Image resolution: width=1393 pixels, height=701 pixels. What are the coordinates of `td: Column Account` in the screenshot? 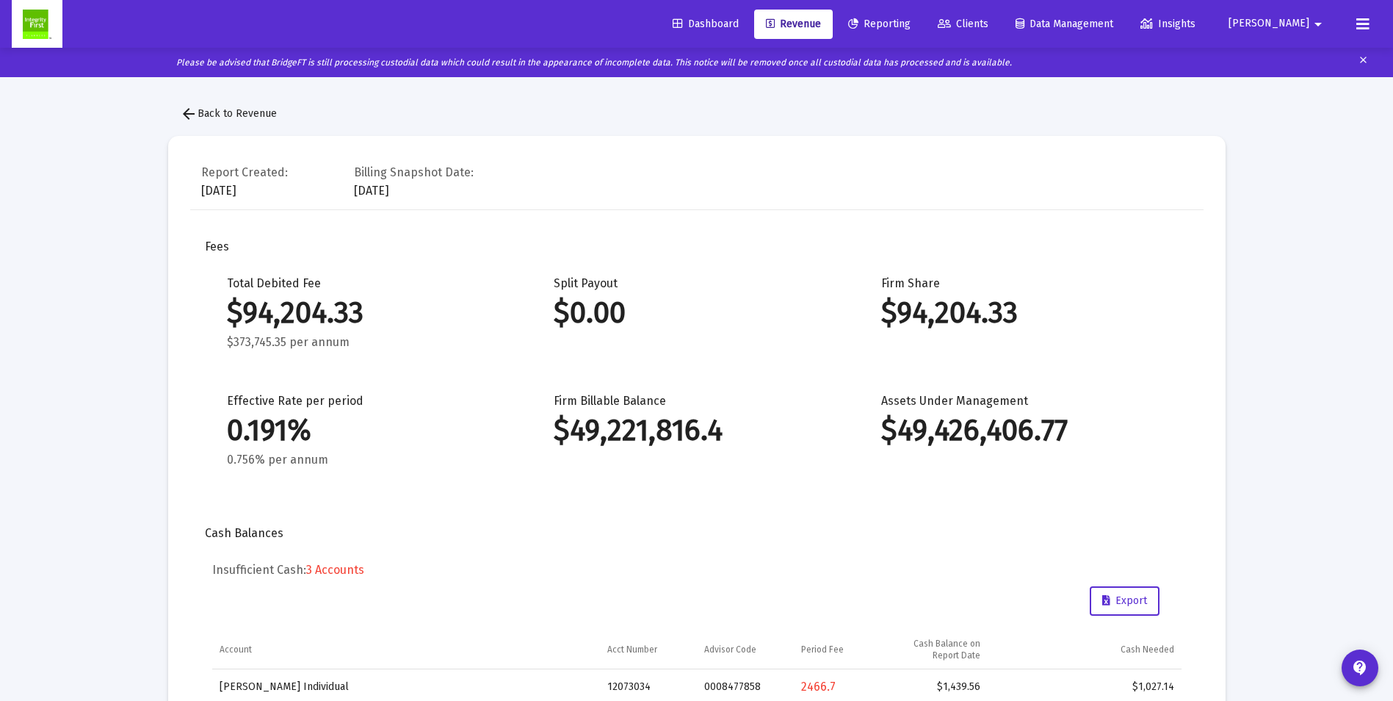 It's located at (406, 649).